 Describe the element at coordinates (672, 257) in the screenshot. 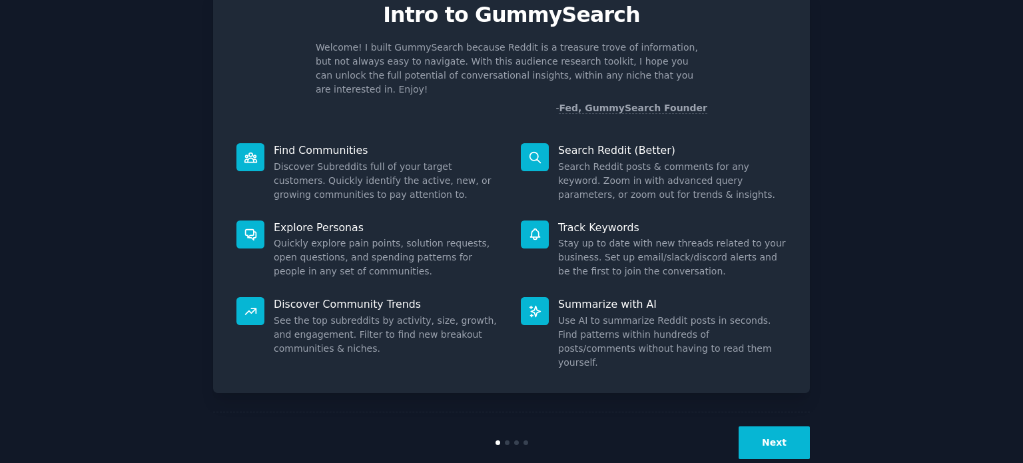

I see `dd: Stay up to date with new threads related to your business. Set up email/slack/discord alerts and ...` at that location.